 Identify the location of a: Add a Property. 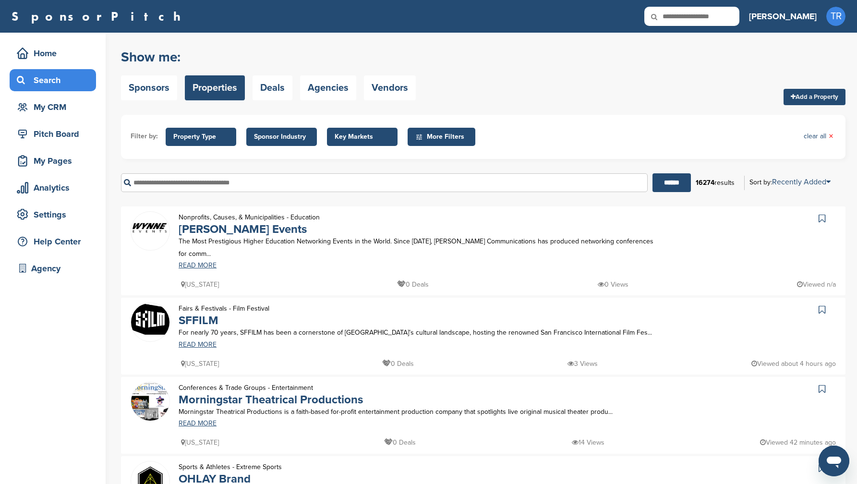
(814, 97).